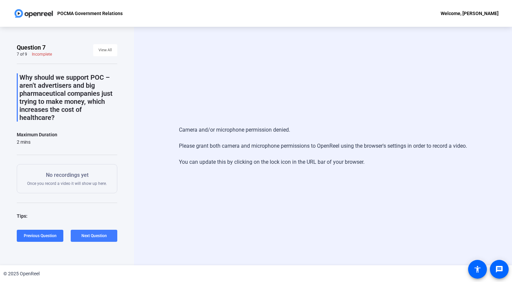 This screenshot has height=282, width=512. Describe the element at coordinates (68, 98) in the screenshot. I see `p: Why should we support POC – aren’t advertisers and big pharmaceutical companies just trying to ma...` at that location.